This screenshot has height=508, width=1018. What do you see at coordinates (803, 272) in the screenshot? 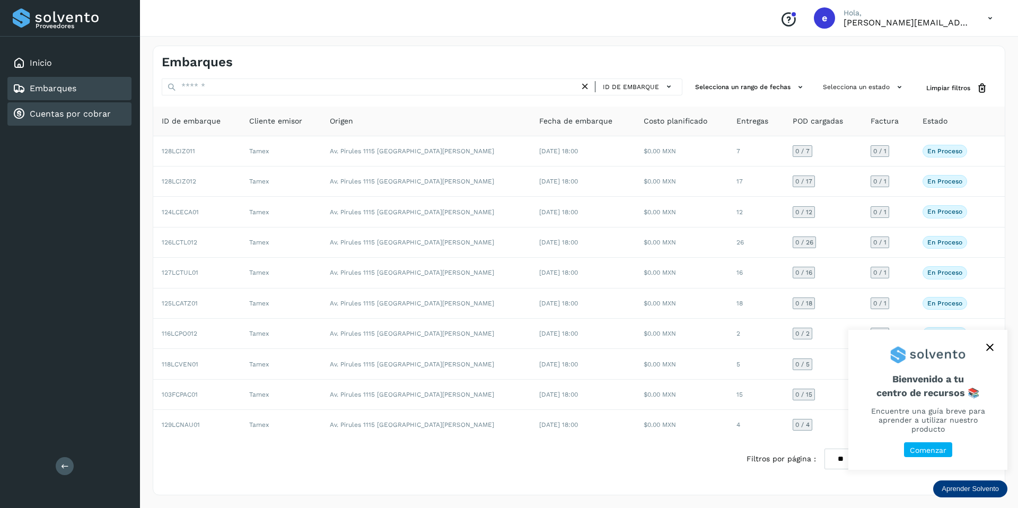
I see `span: 0 / 16` at bounding box center [803, 272].